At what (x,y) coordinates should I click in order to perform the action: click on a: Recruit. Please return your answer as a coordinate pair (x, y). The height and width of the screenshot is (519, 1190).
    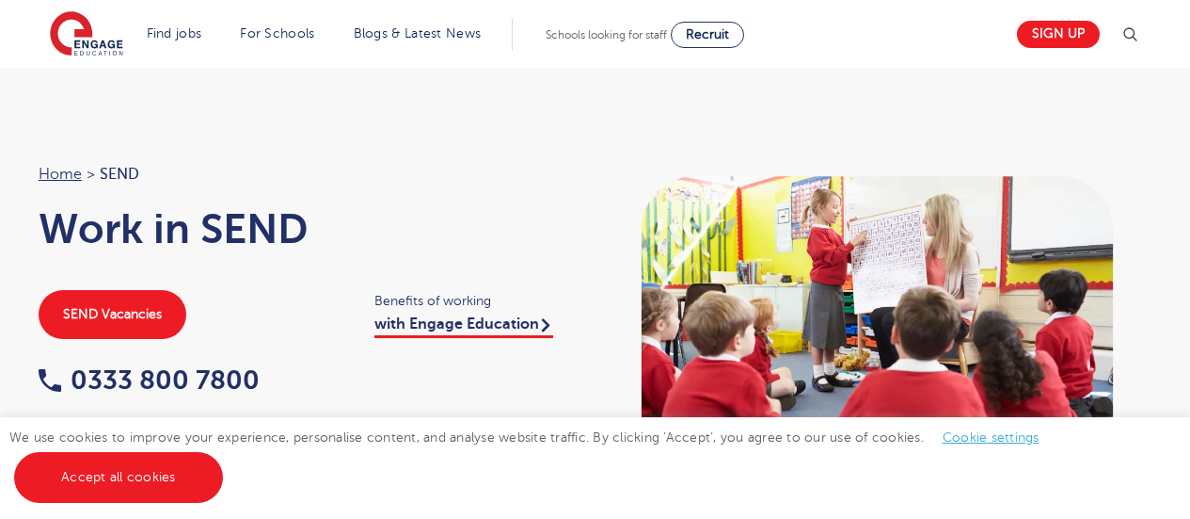
    Looking at the image, I should click on (708, 35).